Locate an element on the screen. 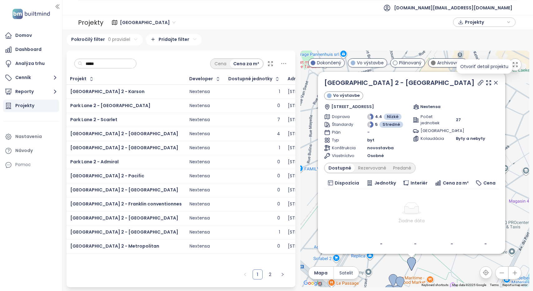 The width and height of the screenshot is (533, 291). button: Cenník is located at coordinates (31, 78).